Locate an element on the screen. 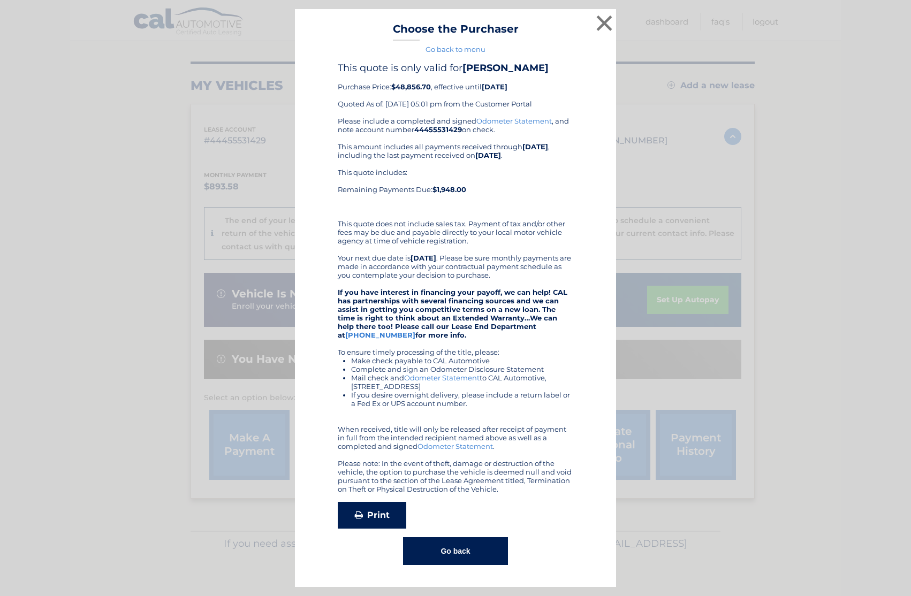 Image resolution: width=911 pixels, height=596 pixels. strong: If you have interest in financing your payoff, we can help! CAL has partnerships with several fin... is located at coordinates (452, 314).